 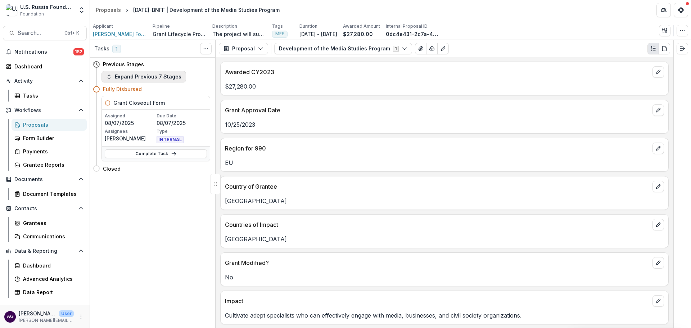 I want to click on p: Grant Lifecycle Process, so click(x=180, y=34).